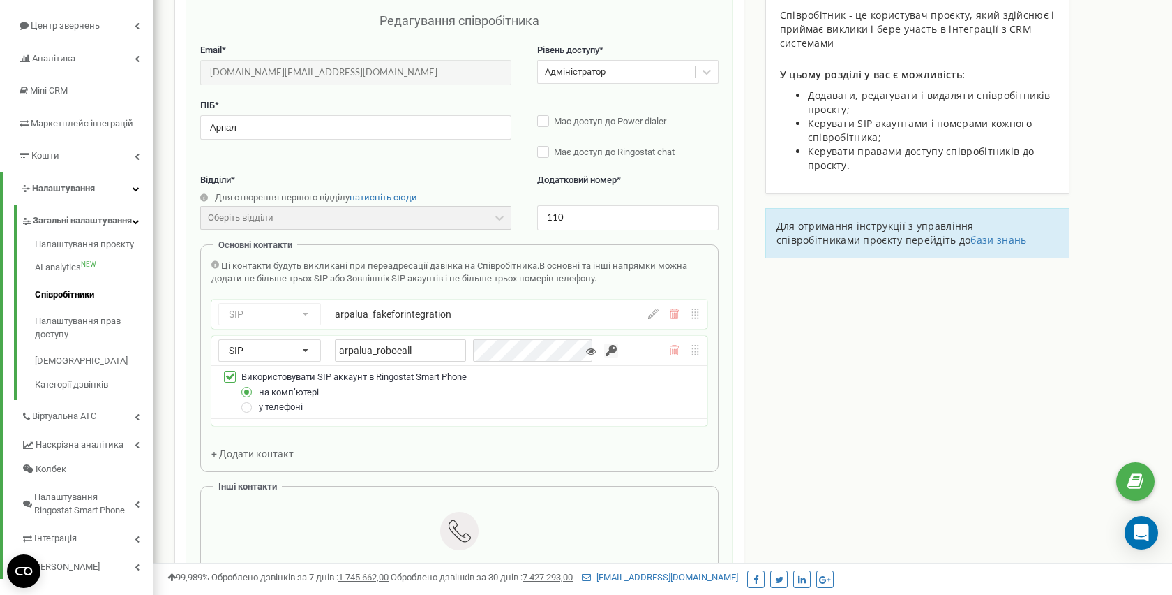 Image resolution: width=1172 pixels, height=595 pixels. What do you see at coordinates (591, 351) in the screenshot?
I see `i: Показати/Приховати пароль` at bounding box center [591, 351].